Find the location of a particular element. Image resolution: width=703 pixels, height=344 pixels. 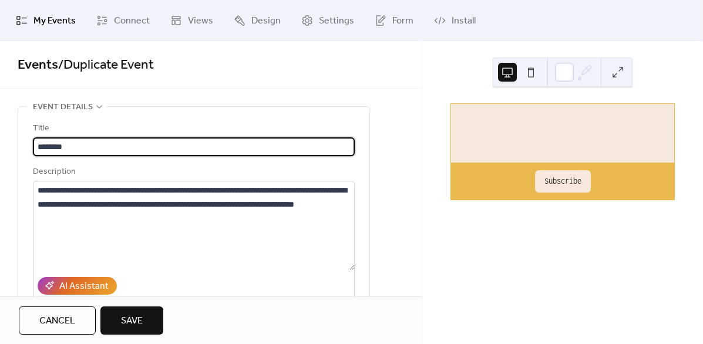

button: AI Assistant is located at coordinates (77, 286).